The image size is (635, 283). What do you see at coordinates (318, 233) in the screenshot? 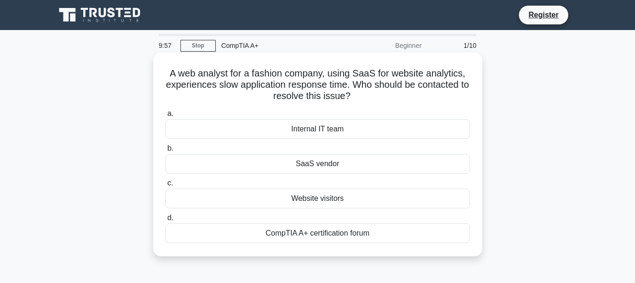
I see `div: CompTIA A+ certification forum` at bounding box center [318, 233].